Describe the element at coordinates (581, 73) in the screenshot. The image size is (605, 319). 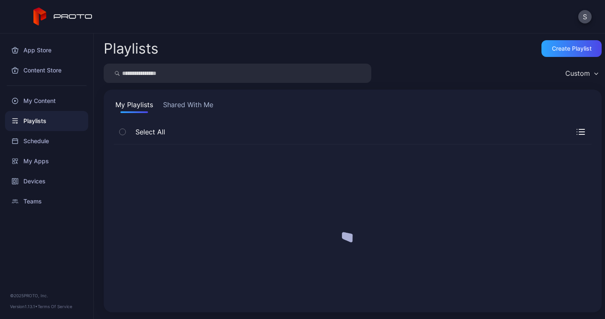
I see `button: Custom` at that location.